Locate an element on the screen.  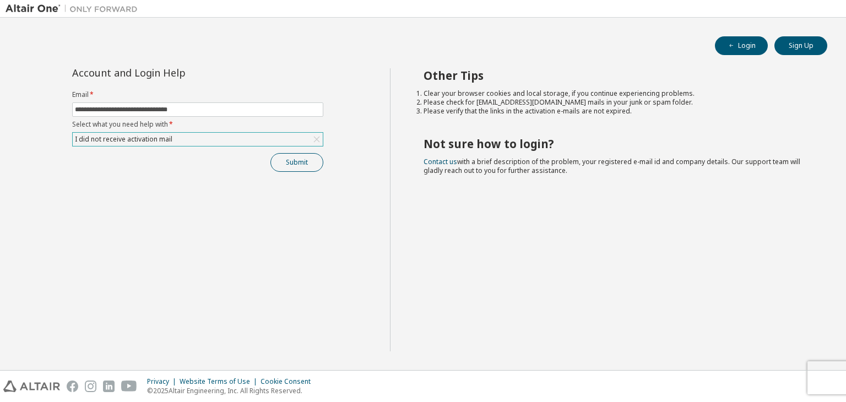
div: Privacy is located at coordinates (163, 382).